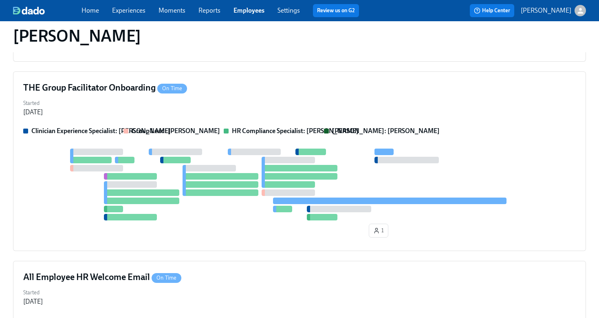 The image size is (599, 318). What do you see at coordinates (210, 10) in the screenshot?
I see `a: Reports` at bounding box center [210, 10].